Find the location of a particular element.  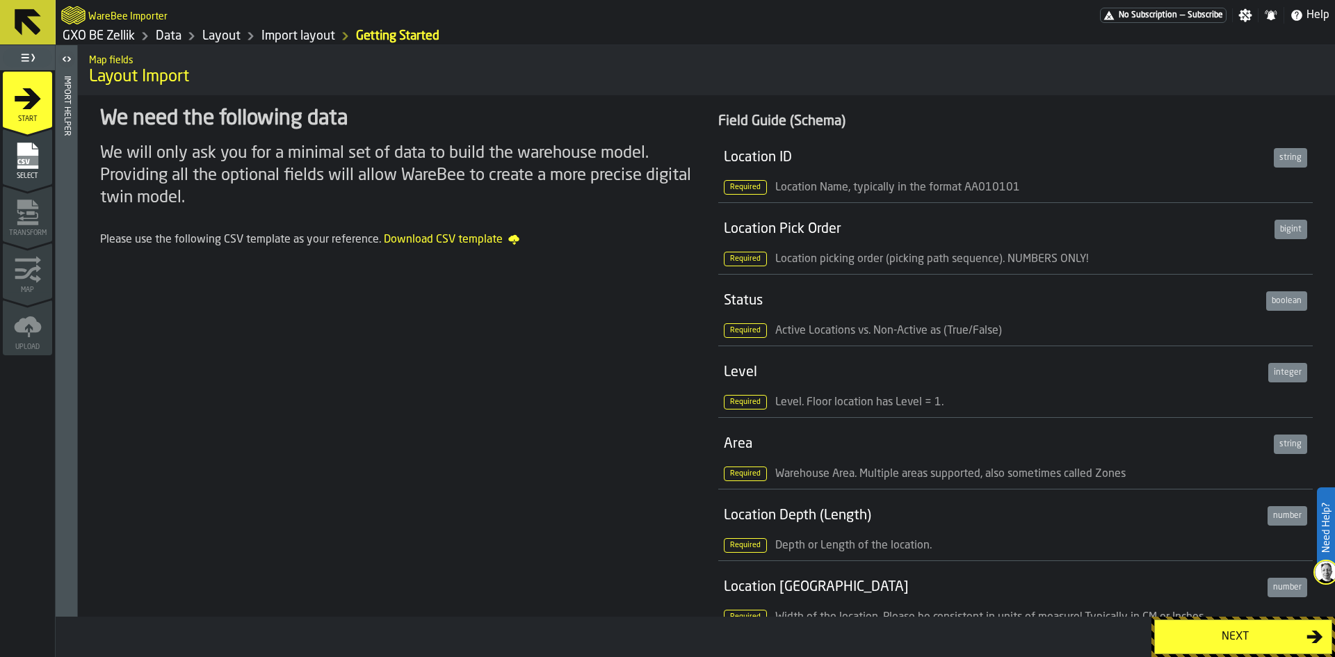

div: boolean is located at coordinates (1286, 301).